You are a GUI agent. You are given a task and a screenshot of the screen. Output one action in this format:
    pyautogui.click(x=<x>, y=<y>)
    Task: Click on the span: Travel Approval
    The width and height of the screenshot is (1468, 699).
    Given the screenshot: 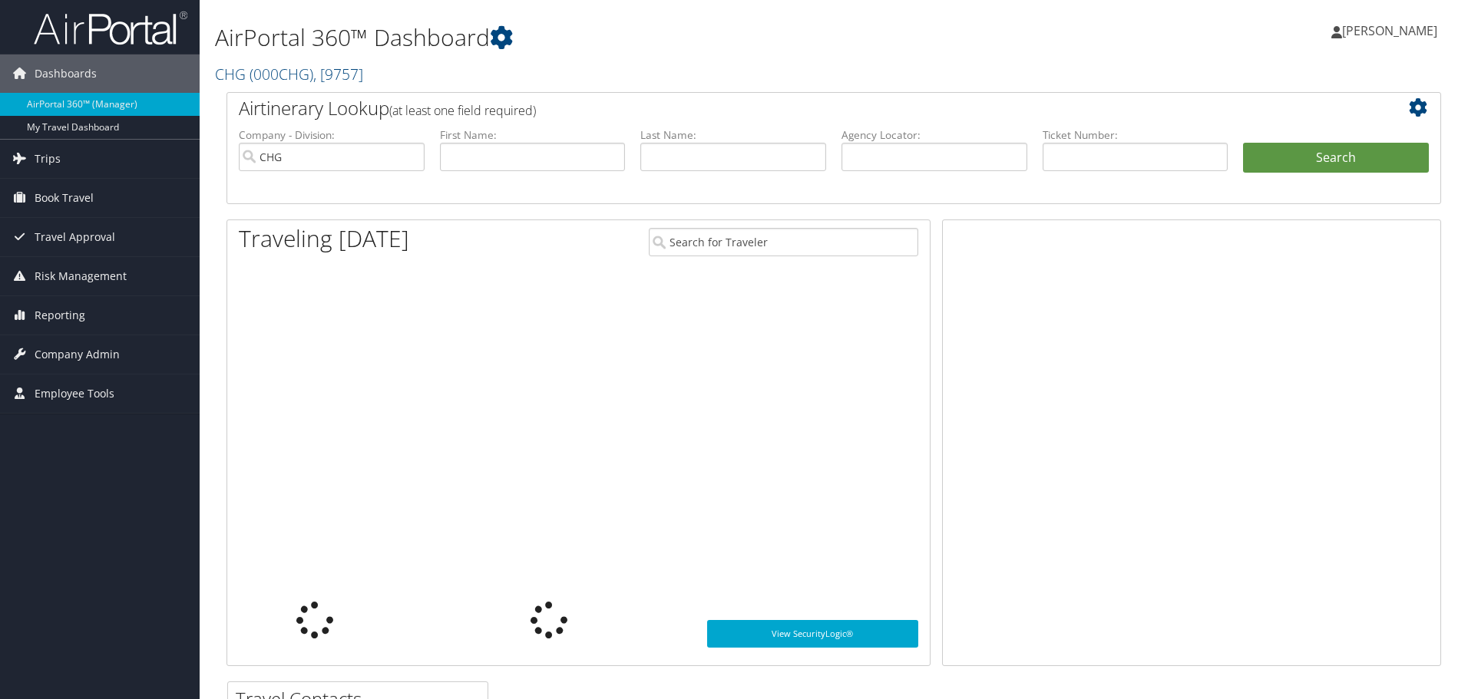 What is the action you would take?
    pyautogui.click(x=74, y=237)
    